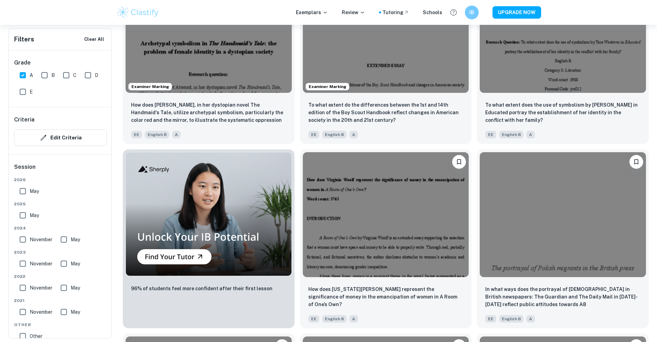 Image resolution: width=657 pixels, height=342 pixels. What do you see at coordinates (433, 12) in the screenshot?
I see `a: Schools` at bounding box center [433, 12].